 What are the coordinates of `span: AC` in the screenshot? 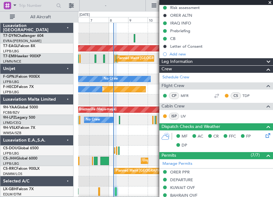 It's located at (201, 136).